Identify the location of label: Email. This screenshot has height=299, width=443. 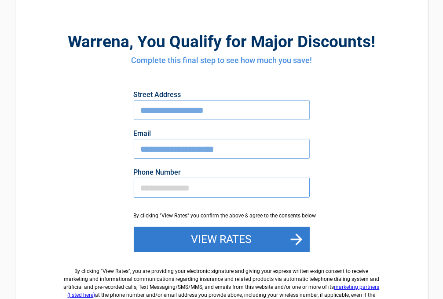
(222, 133).